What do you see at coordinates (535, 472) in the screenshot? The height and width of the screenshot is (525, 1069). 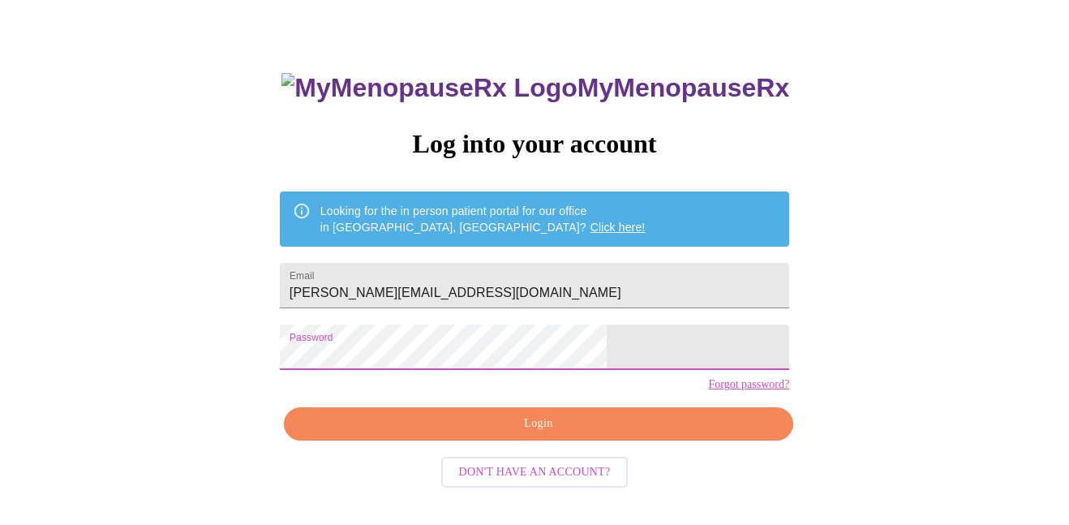 I see `span: Don't have an account?` at bounding box center [535, 472].